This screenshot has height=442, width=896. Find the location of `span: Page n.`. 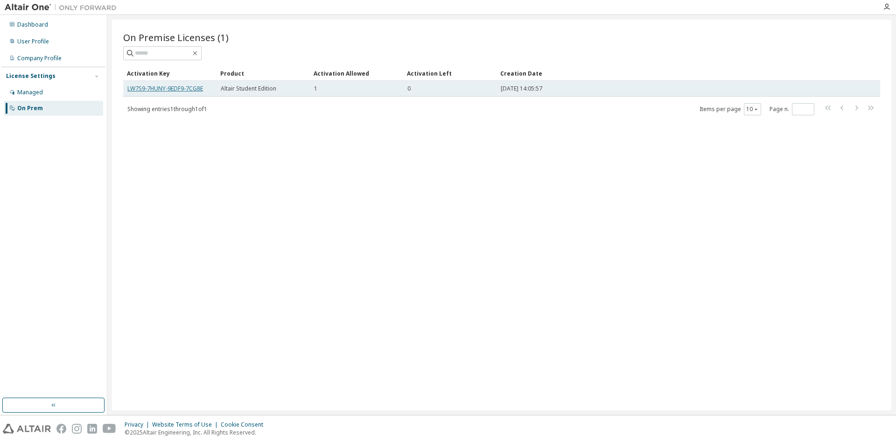

span: Page n. is located at coordinates (792, 109).